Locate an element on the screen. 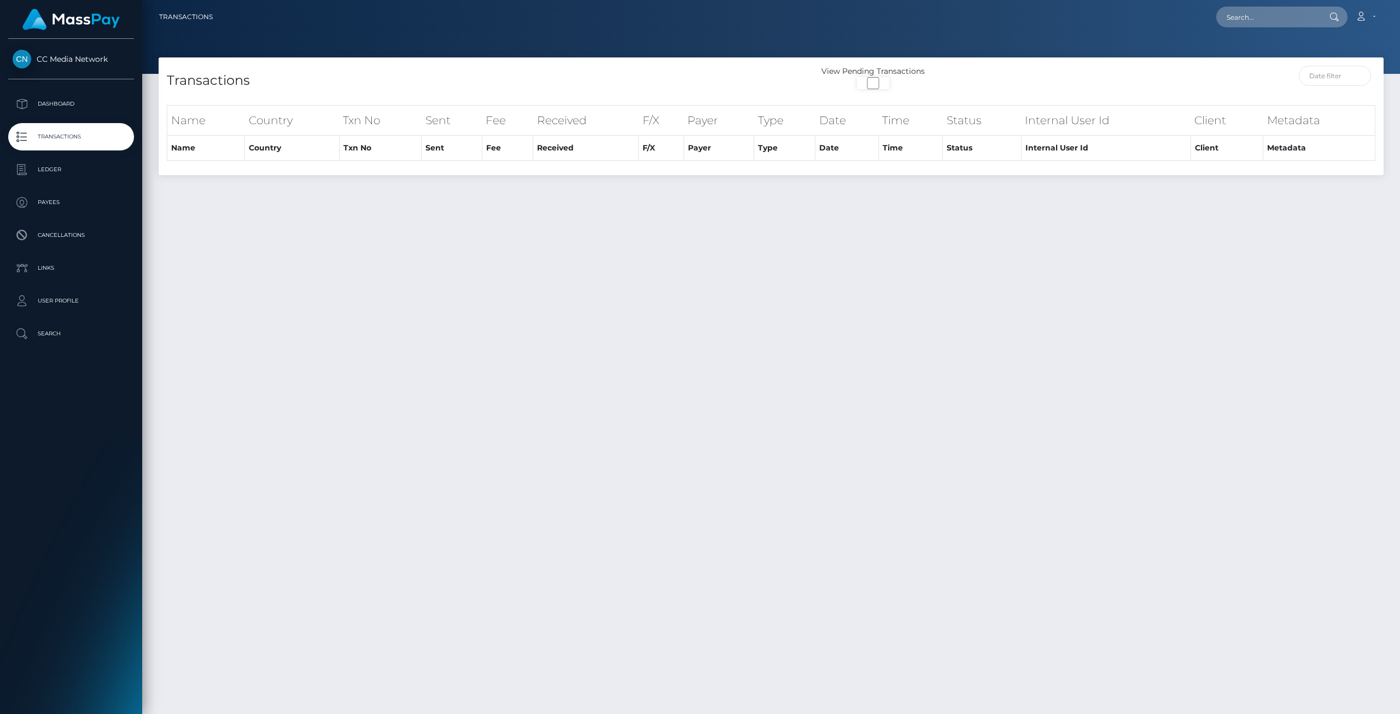 The height and width of the screenshot is (714, 1400). a: Links is located at coordinates (71, 268).